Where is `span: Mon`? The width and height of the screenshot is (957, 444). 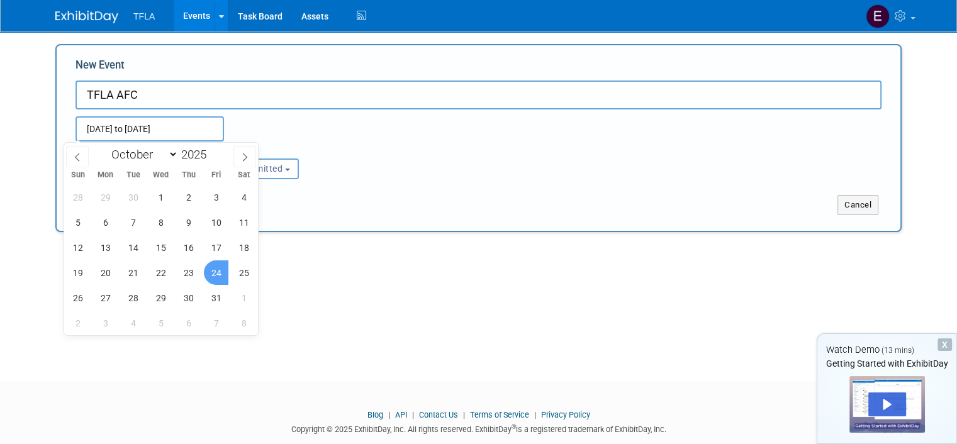 span: Mon is located at coordinates (106, 175).